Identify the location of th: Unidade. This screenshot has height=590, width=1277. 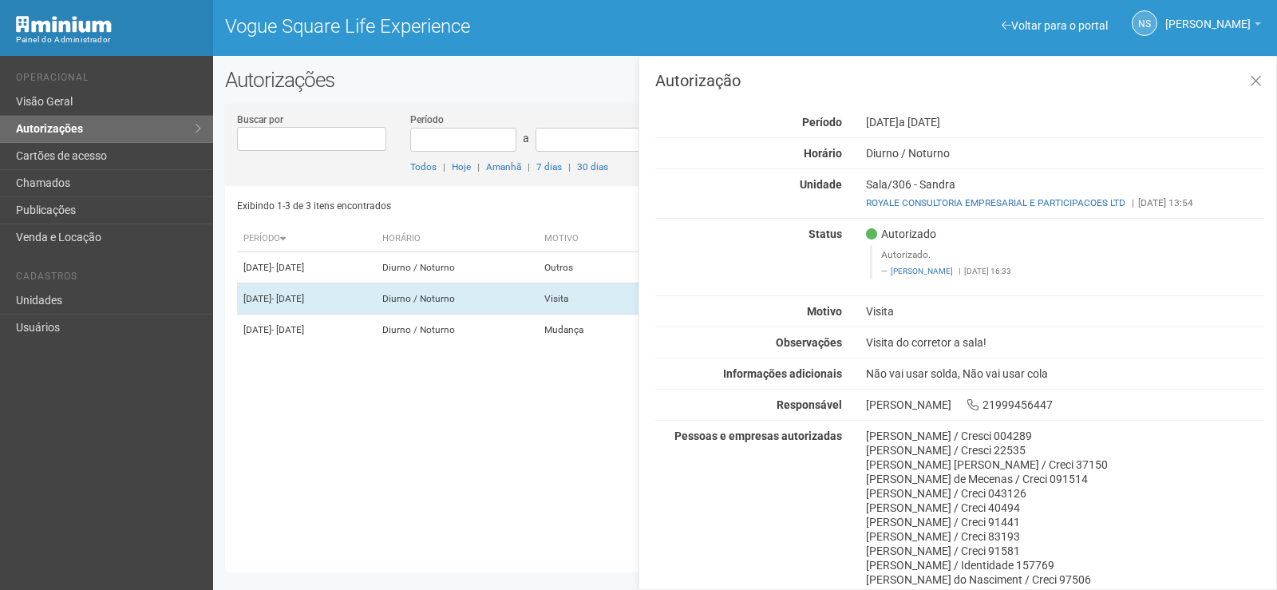
(684, 239).